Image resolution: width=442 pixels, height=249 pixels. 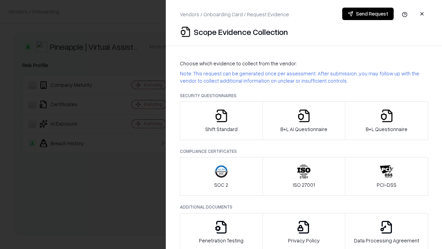 What do you see at coordinates (235, 14) in the screenshot?
I see `p: Vendors / Onboarding Card / Request Evidence` at bounding box center [235, 14].